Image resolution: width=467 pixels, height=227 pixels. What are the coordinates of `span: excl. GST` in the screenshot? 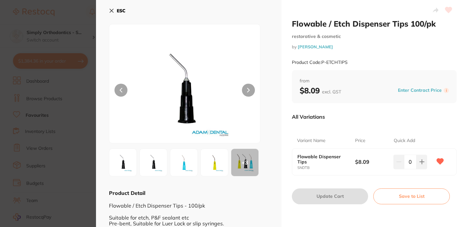 It's located at (331, 92).